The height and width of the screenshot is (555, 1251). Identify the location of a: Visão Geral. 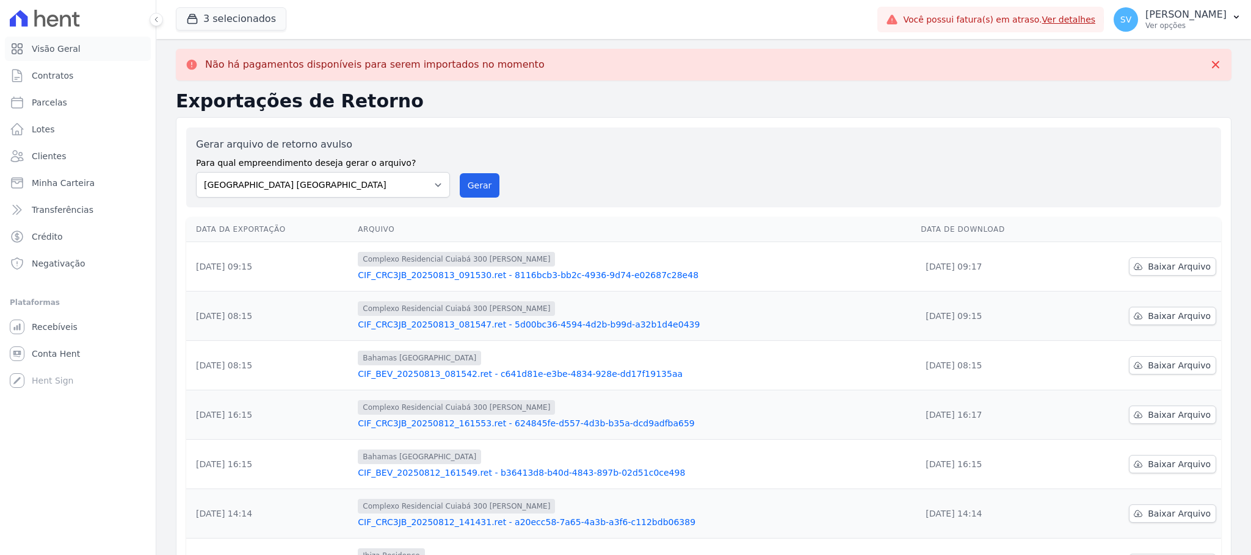
(78, 49).